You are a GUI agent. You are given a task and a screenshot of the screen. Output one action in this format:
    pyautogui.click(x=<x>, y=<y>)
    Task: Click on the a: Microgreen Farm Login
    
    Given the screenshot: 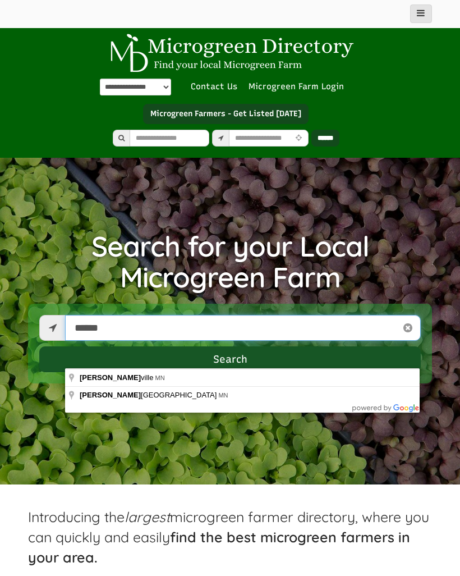 What is the action you would take?
    pyautogui.click(x=299, y=86)
    